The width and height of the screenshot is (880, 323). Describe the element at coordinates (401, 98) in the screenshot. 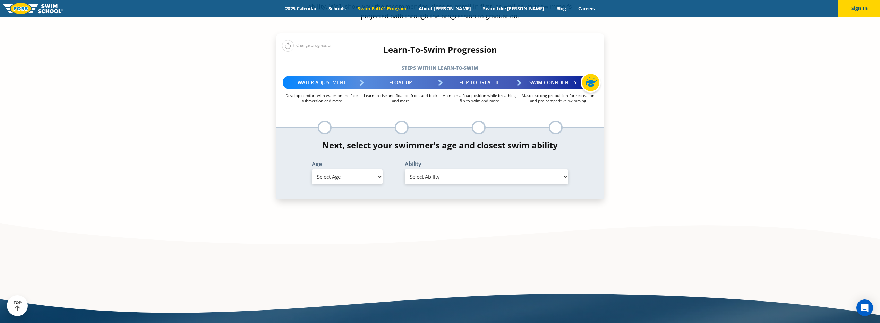

I see `p: Learn to rise and float on front and back and more` at that location.